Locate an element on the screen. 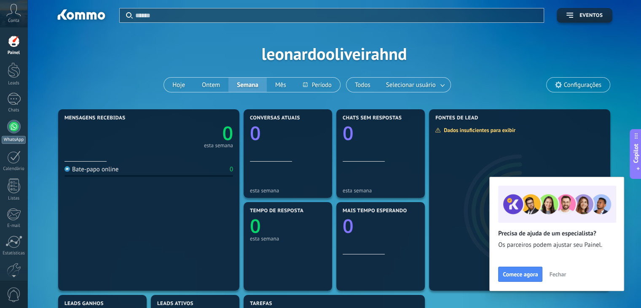 This screenshot has width=641, height=308. div: Estatísticas is located at coordinates (14, 253).